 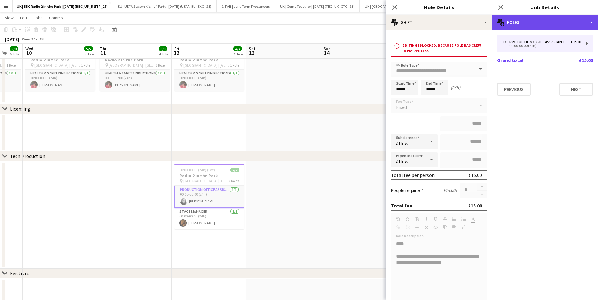 What do you see at coordinates (28, 39) in the screenshot?
I see `span: Week 37` at bounding box center [28, 39].